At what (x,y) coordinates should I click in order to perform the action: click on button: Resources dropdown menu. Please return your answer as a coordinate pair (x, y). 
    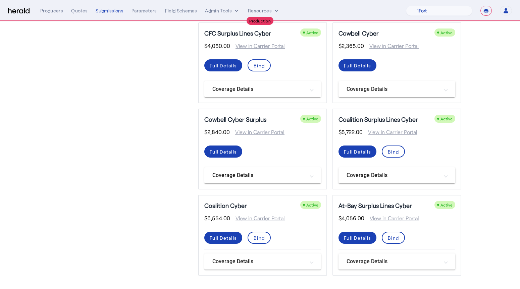
    Looking at the image, I should click on (264, 11).